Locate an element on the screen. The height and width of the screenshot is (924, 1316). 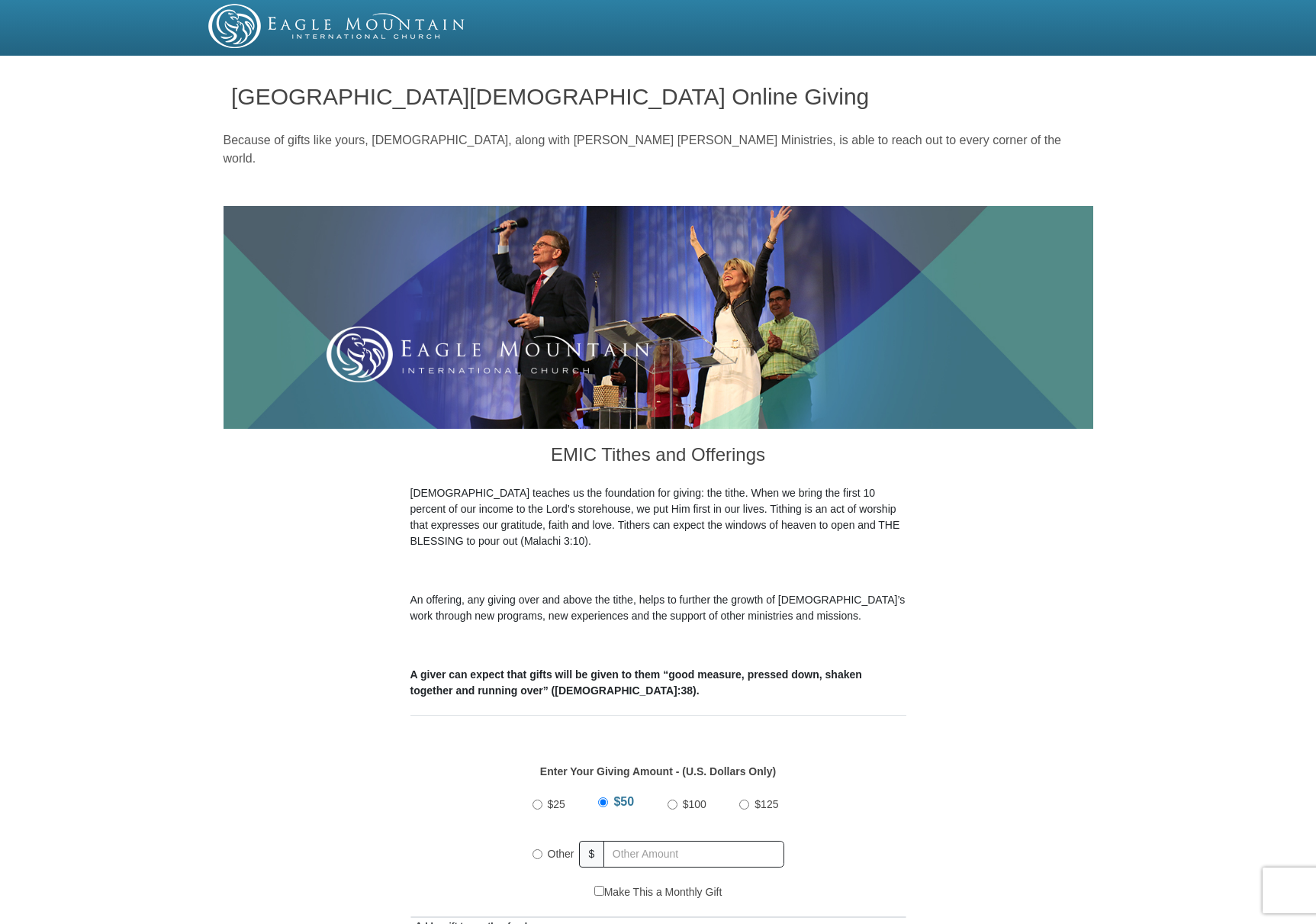
strong: Enter Your Giving Amount - (U.S. Dollars Only) is located at coordinates (658, 771).